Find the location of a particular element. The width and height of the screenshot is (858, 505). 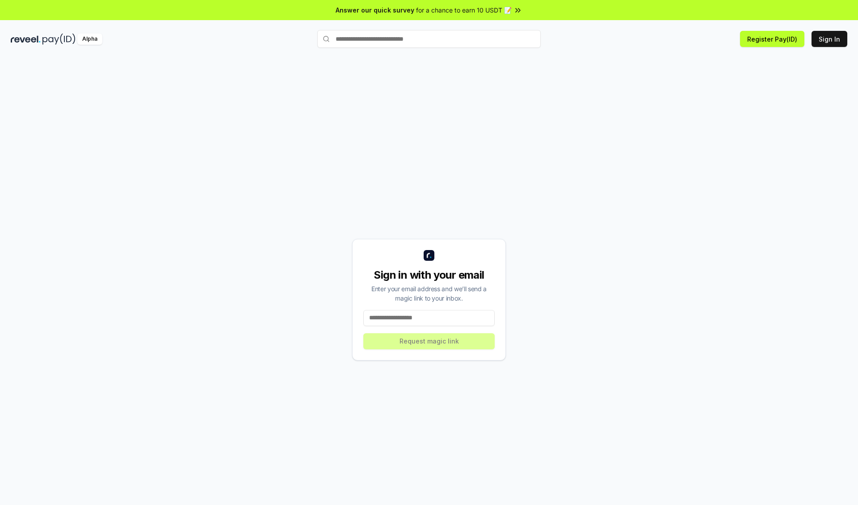

span: Answer our quick survey is located at coordinates (375, 10).